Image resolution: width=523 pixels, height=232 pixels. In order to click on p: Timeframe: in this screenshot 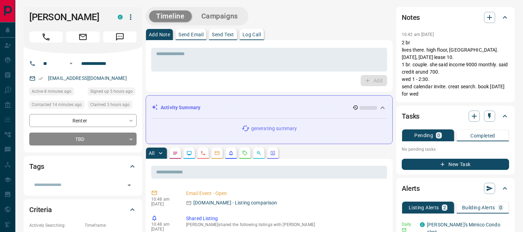, I will do `click(110, 225)`.